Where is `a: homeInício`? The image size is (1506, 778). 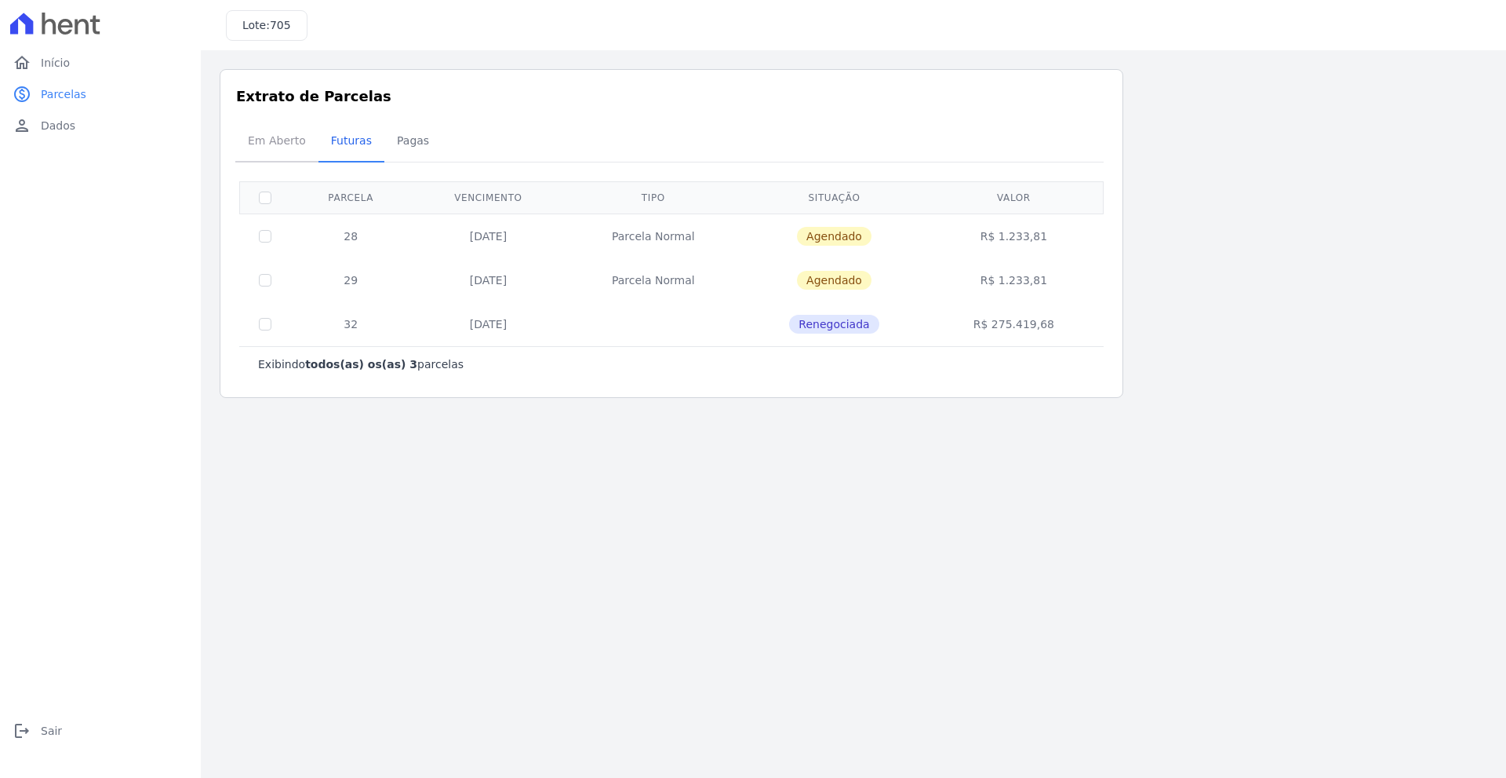
a: homeInício is located at coordinates (100, 63).